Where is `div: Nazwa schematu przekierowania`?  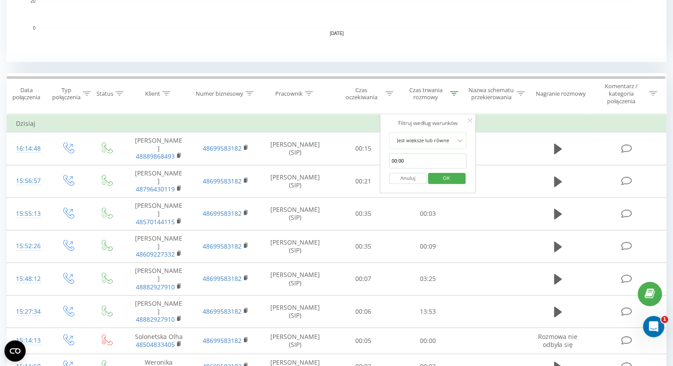
div: Nazwa schematu przekierowania is located at coordinates (491, 94).